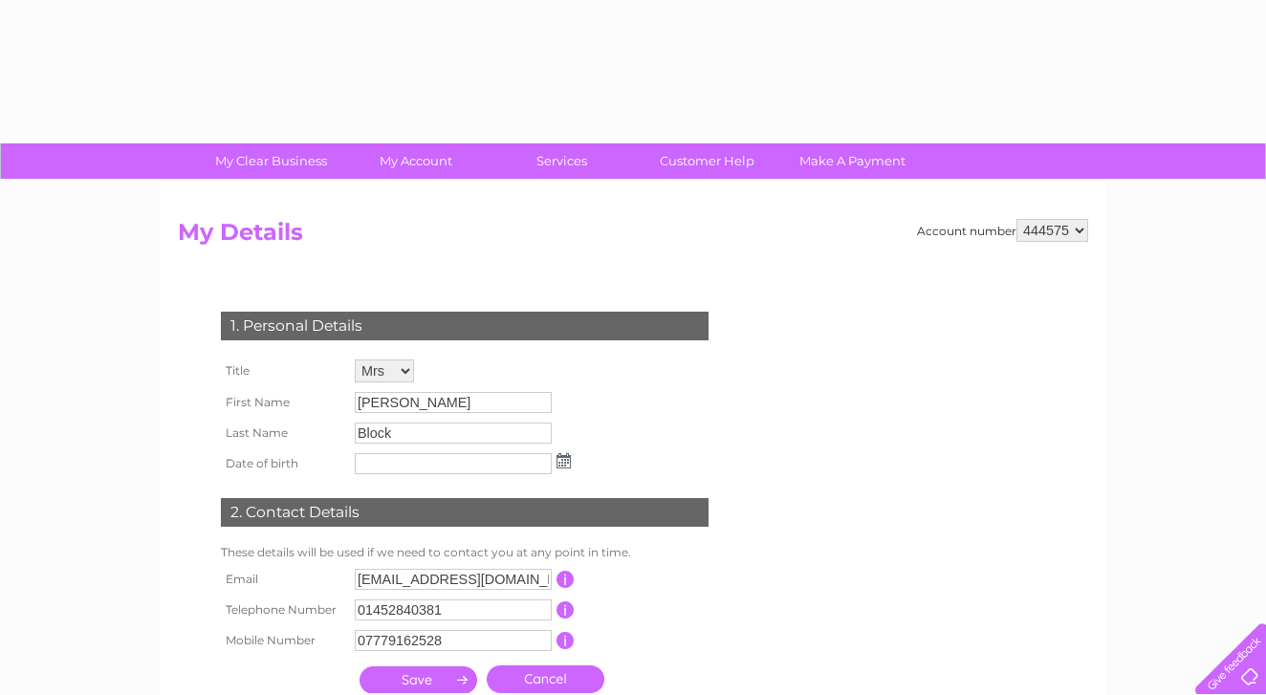 Image resolution: width=1266 pixels, height=695 pixels. What do you see at coordinates (283, 433) in the screenshot?
I see `th: Last Name` at bounding box center [283, 433].